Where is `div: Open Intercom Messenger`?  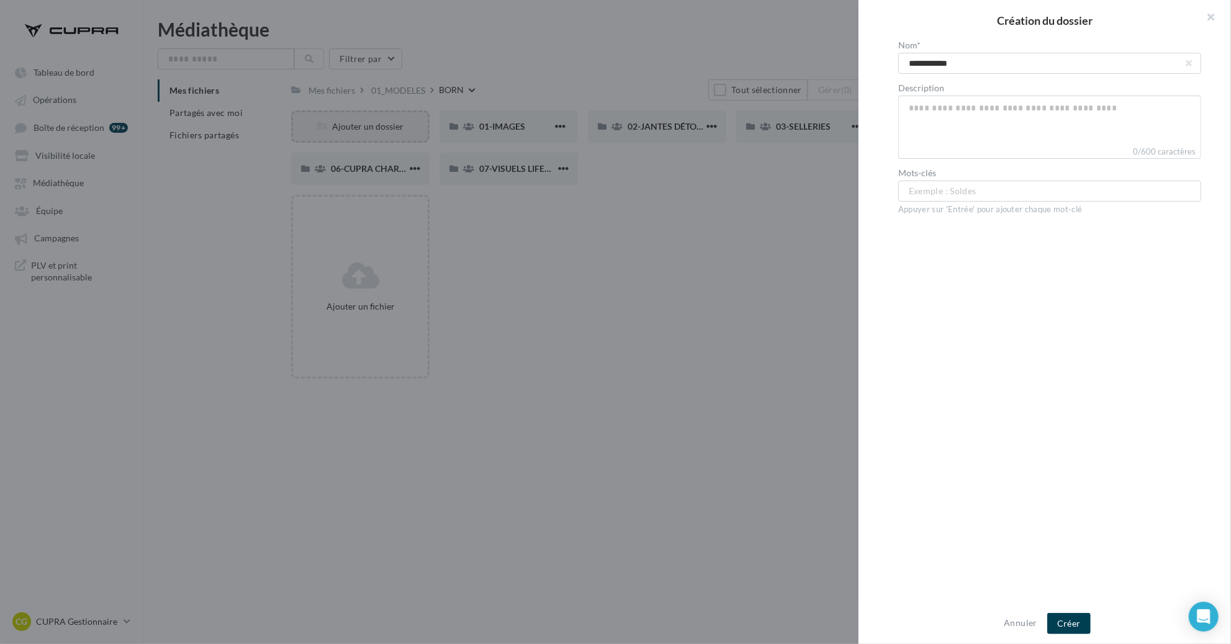
div: Open Intercom Messenger is located at coordinates (1203, 617).